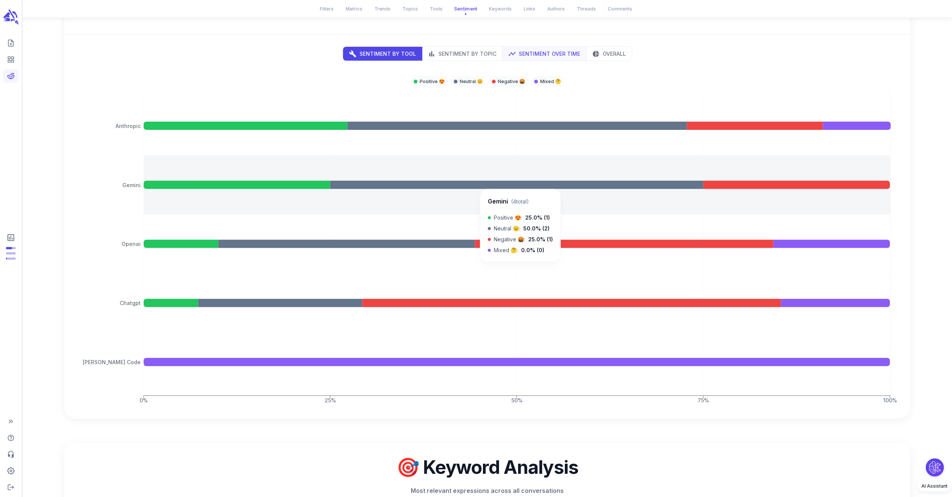 The image size is (952, 497). What do you see at coordinates (388, 54) in the screenshot?
I see `p: Sentiment by Tool` at bounding box center [388, 54].